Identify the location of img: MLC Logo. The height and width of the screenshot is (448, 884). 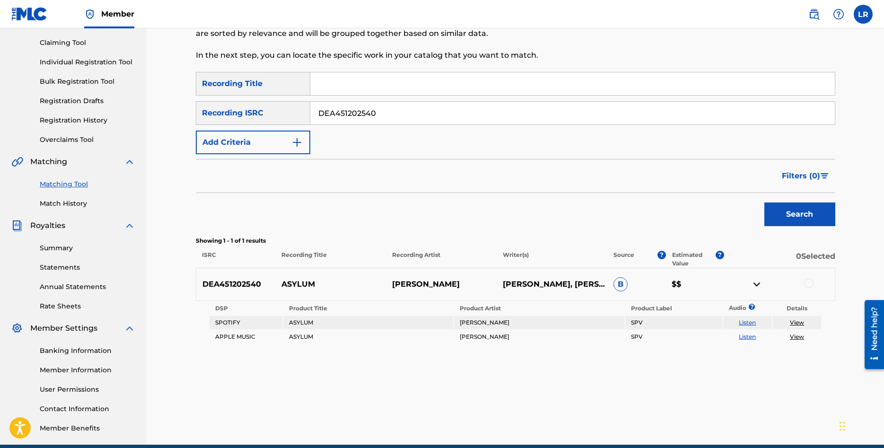
(29, 14).